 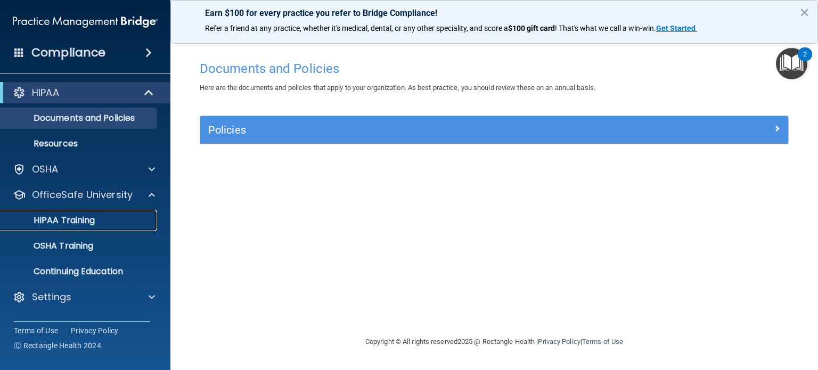 What do you see at coordinates (804, 12) in the screenshot?
I see `button: Close` at bounding box center [804, 12].